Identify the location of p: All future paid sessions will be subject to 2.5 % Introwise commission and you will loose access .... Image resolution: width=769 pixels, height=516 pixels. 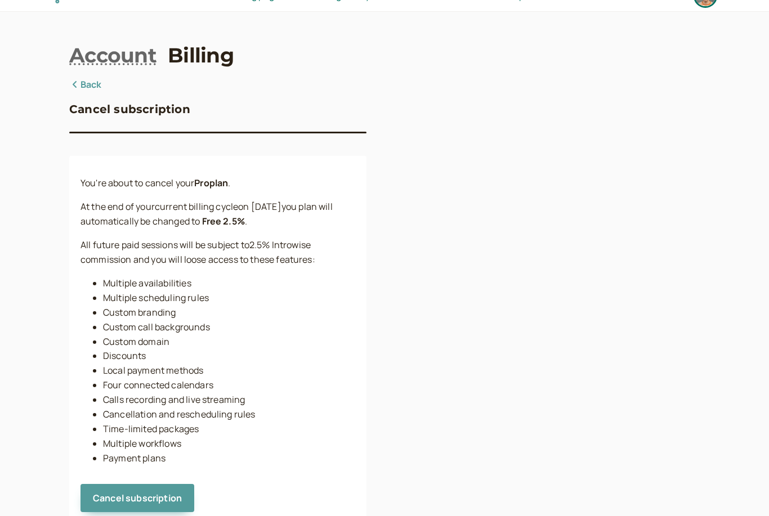
(218, 253).